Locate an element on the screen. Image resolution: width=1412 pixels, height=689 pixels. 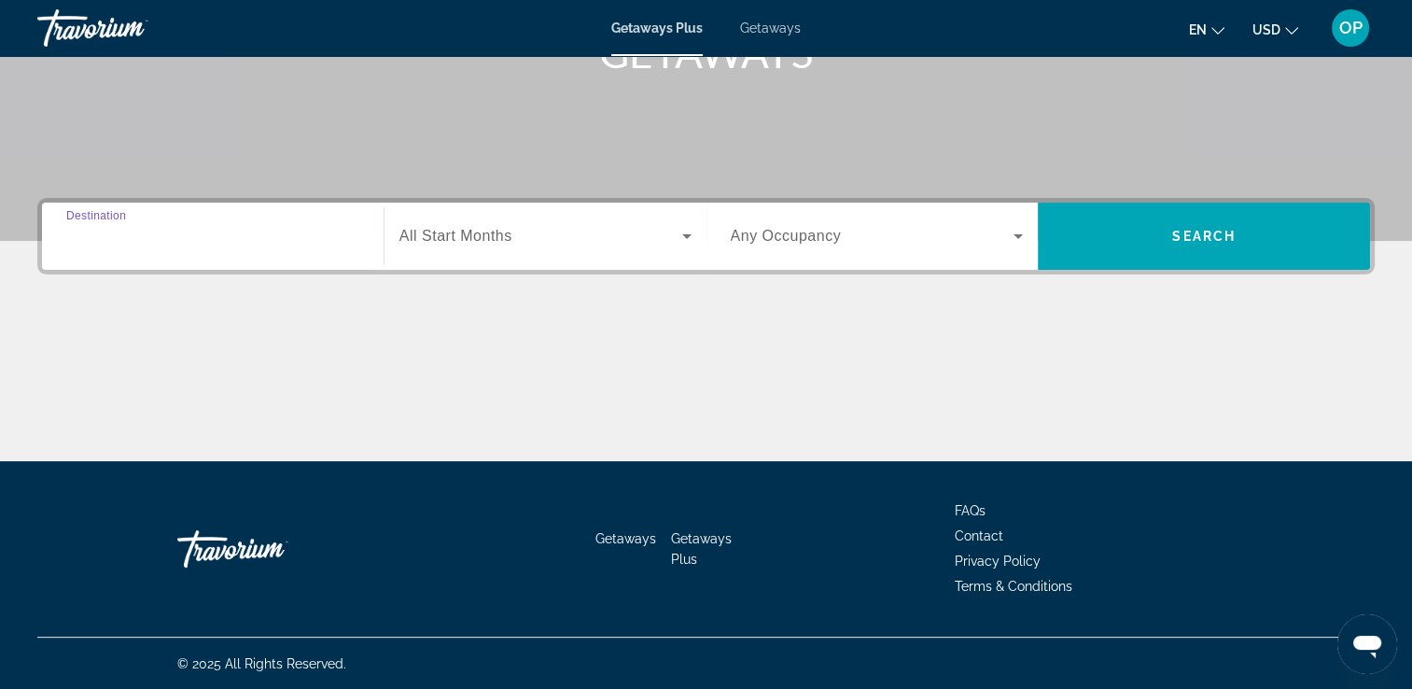
a: Go Home is located at coordinates (271, 549).